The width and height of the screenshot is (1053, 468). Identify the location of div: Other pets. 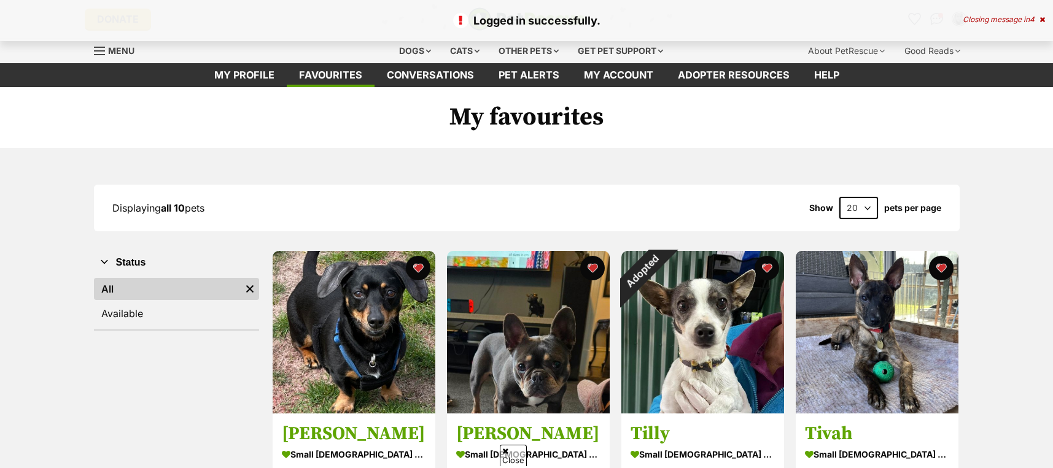
(529, 51).